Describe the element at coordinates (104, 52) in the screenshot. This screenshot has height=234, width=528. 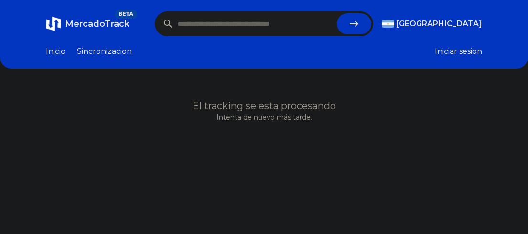
I see `a: Sincronizacion` at that location.